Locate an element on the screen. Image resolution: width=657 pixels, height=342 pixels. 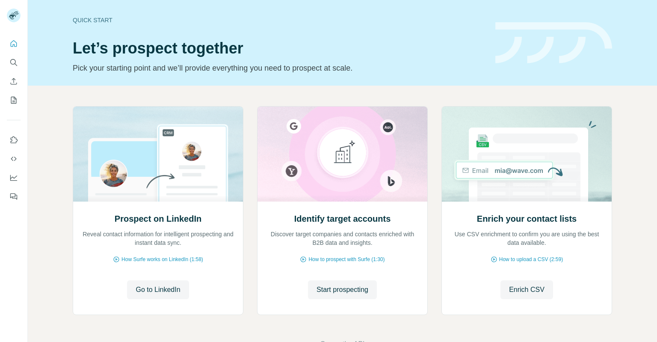
img: Enrich your contact lists is located at coordinates (527, 154).